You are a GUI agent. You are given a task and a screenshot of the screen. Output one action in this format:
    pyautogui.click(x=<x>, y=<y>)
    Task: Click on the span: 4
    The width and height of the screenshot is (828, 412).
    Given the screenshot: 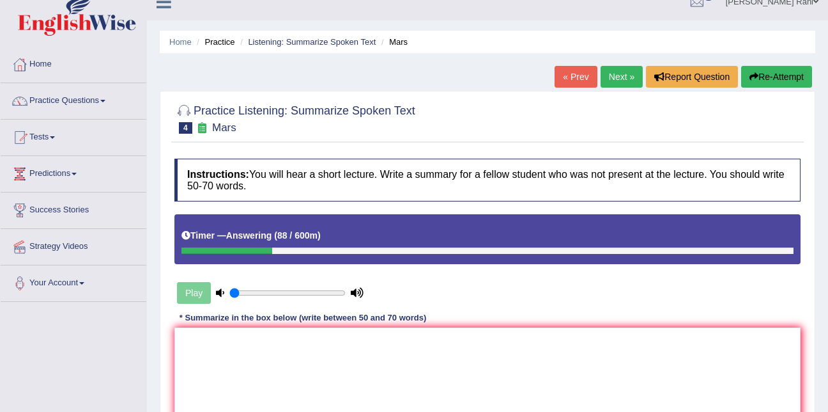 What is the action you would take?
    pyautogui.click(x=185, y=128)
    